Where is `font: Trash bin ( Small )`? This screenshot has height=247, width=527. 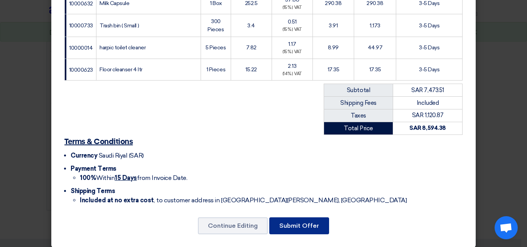 font: Trash bin ( Small ) is located at coordinates (119, 25).